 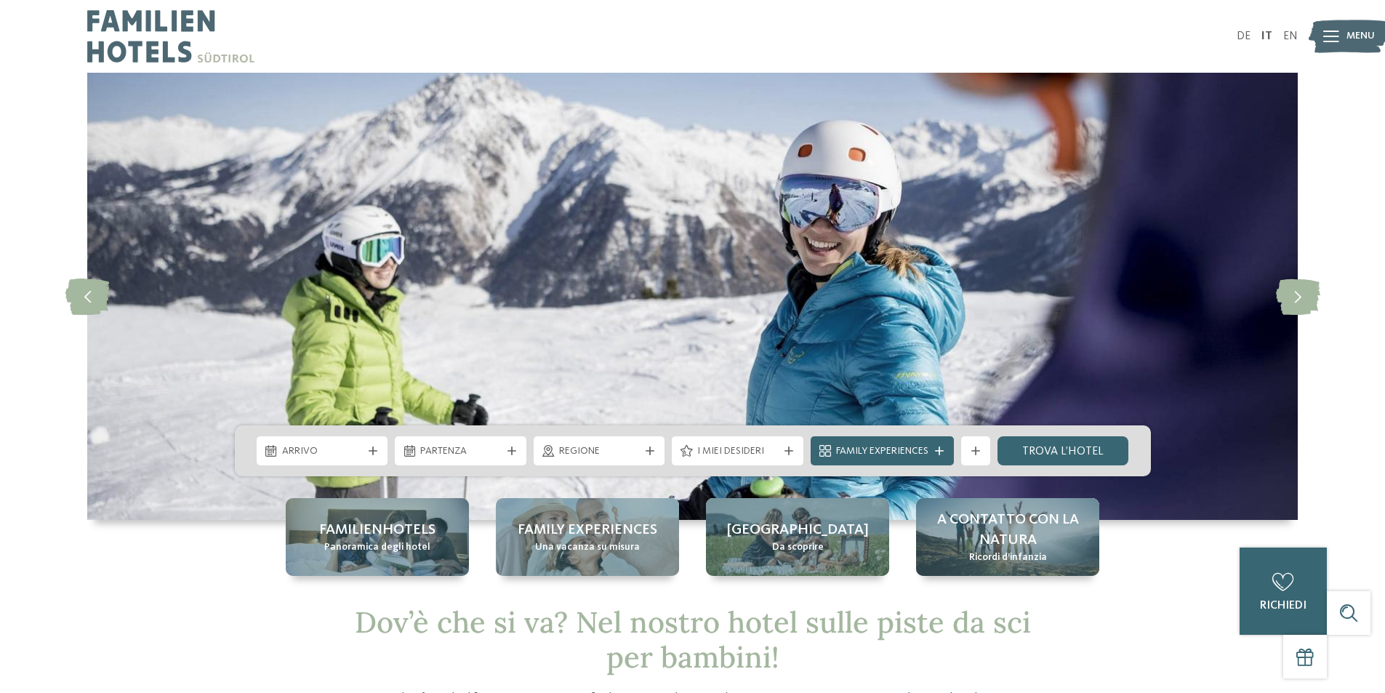 What do you see at coordinates (798, 547) in the screenshot?
I see `span: Da scoprire` at bounding box center [798, 547].